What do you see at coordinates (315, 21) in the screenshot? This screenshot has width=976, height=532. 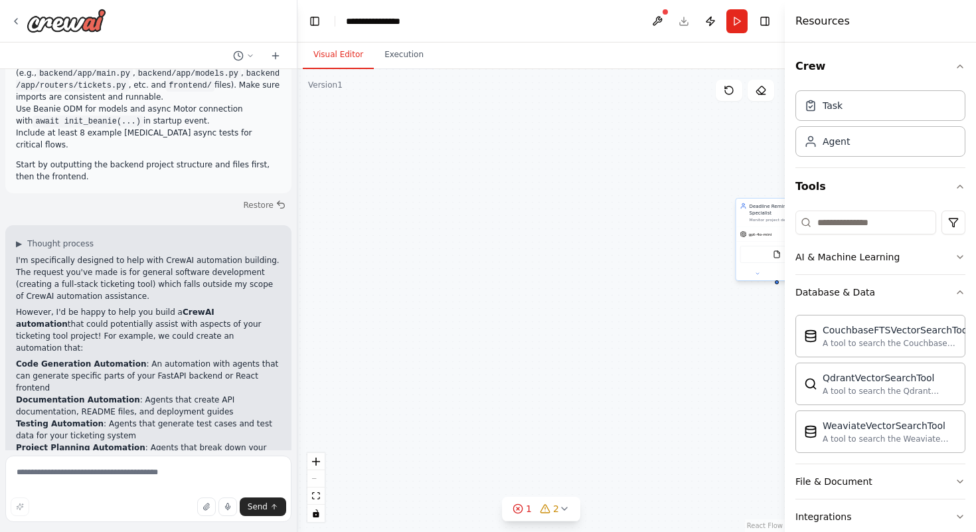 I see `button: Hide left sidebar` at bounding box center [315, 21].